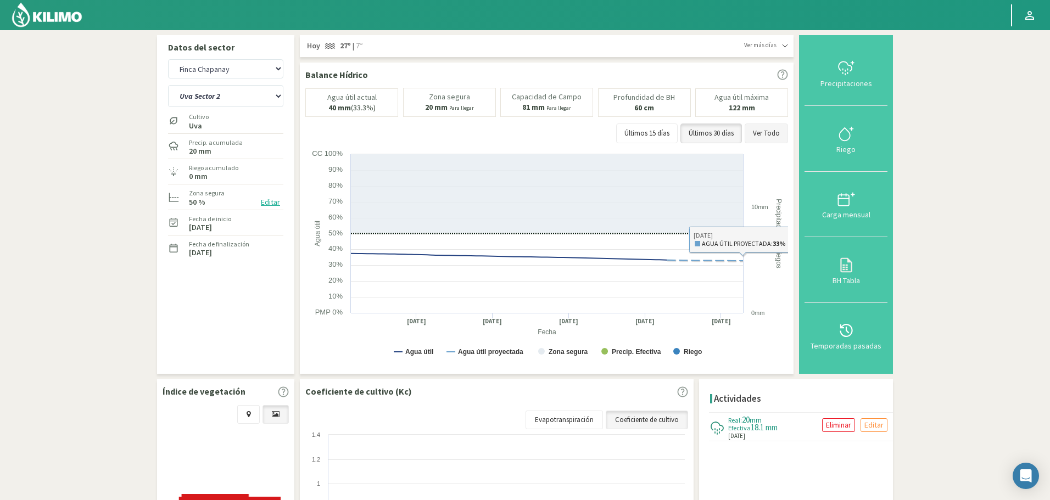 The width and height of the screenshot is (1050, 500). I want to click on span: Ver más días, so click(760, 45).